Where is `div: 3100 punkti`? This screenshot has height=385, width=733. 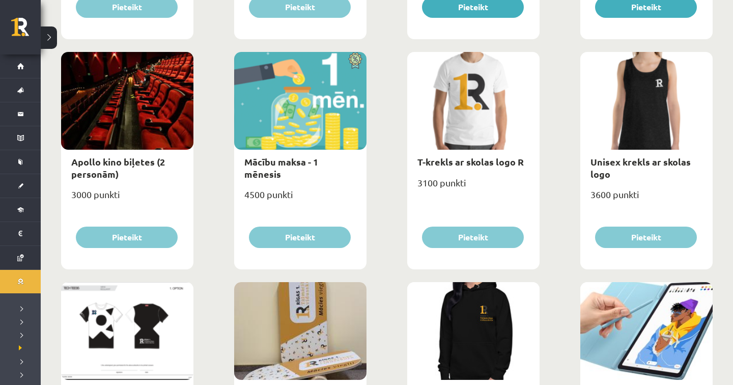
div: 3100 punkti is located at coordinates (474, 187).